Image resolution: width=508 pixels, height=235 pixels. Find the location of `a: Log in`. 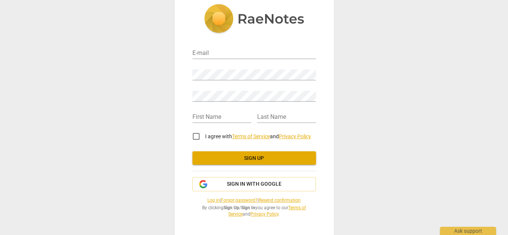

a: Log in is located at coordinates (213, 201).